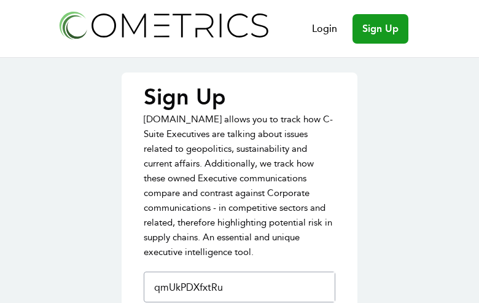  Describe the element at coordinates (380, 29) in the screenshot. I see `a: Sign Up` at that location.